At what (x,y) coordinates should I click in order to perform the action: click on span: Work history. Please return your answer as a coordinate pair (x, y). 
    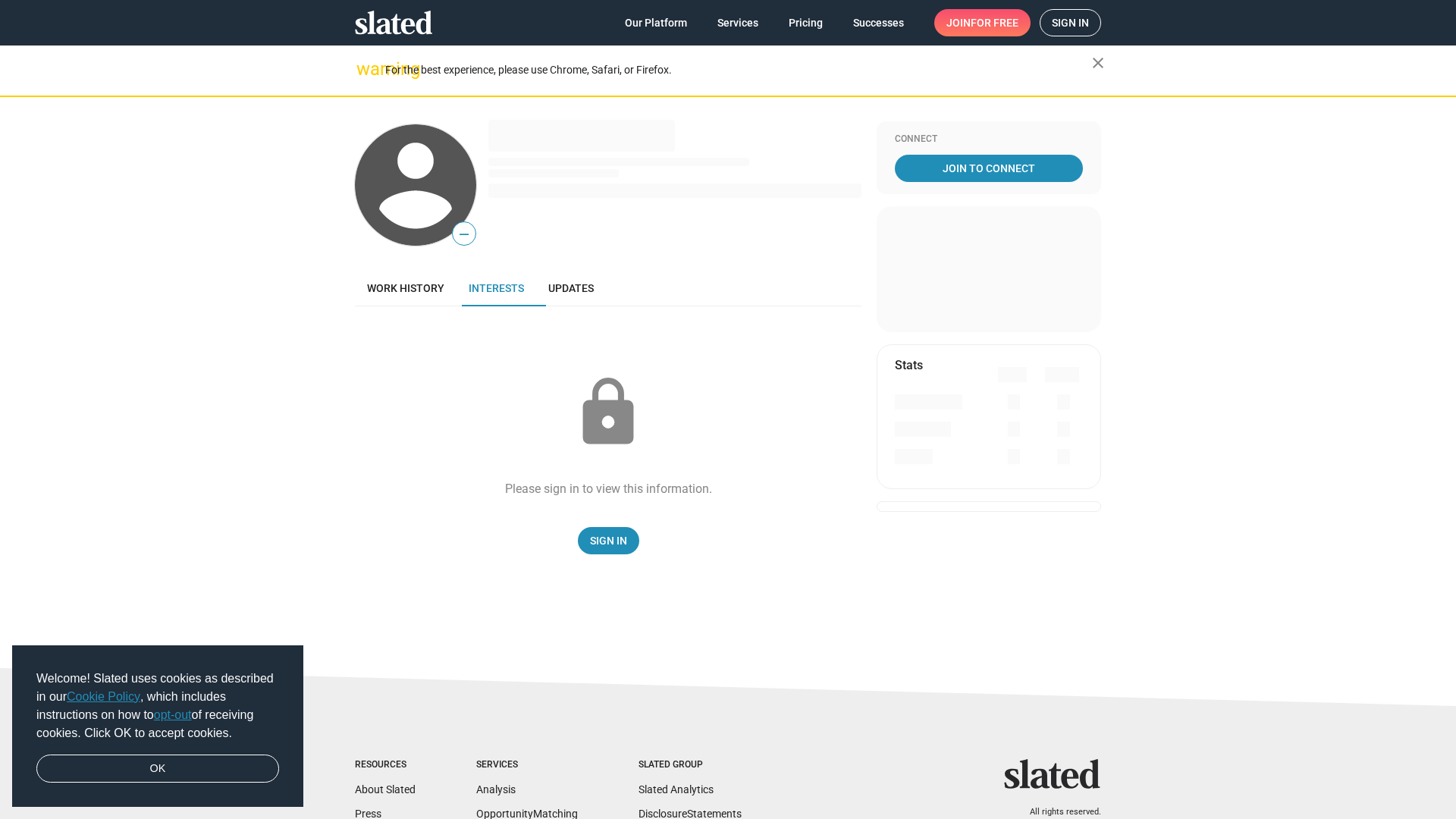
    Looking at the image, I should click on (405, 288).